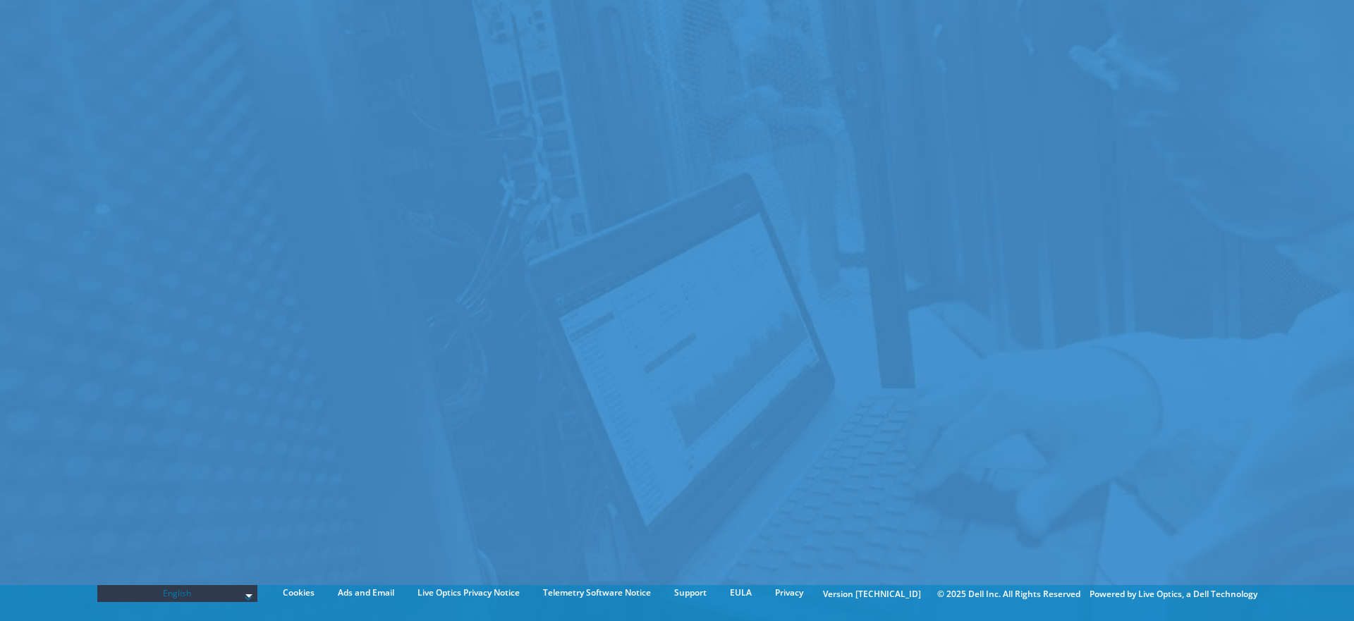 This screenshot has width=1354, height=621. I want to click on a: Ads and Email, so click(366, 593).